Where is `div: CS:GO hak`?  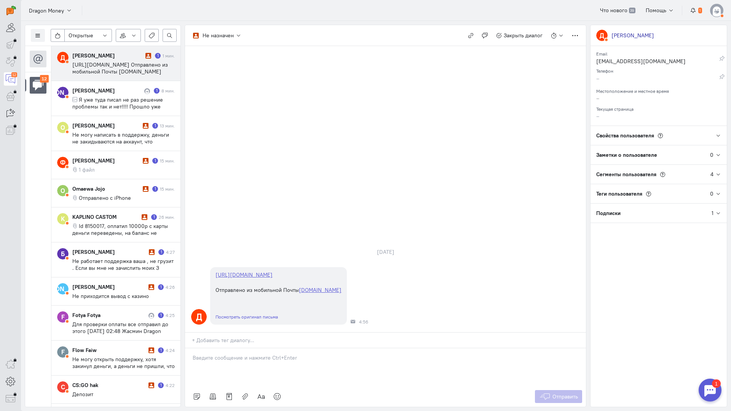 div: CS:GO hak is located at coordinates (109, 385).